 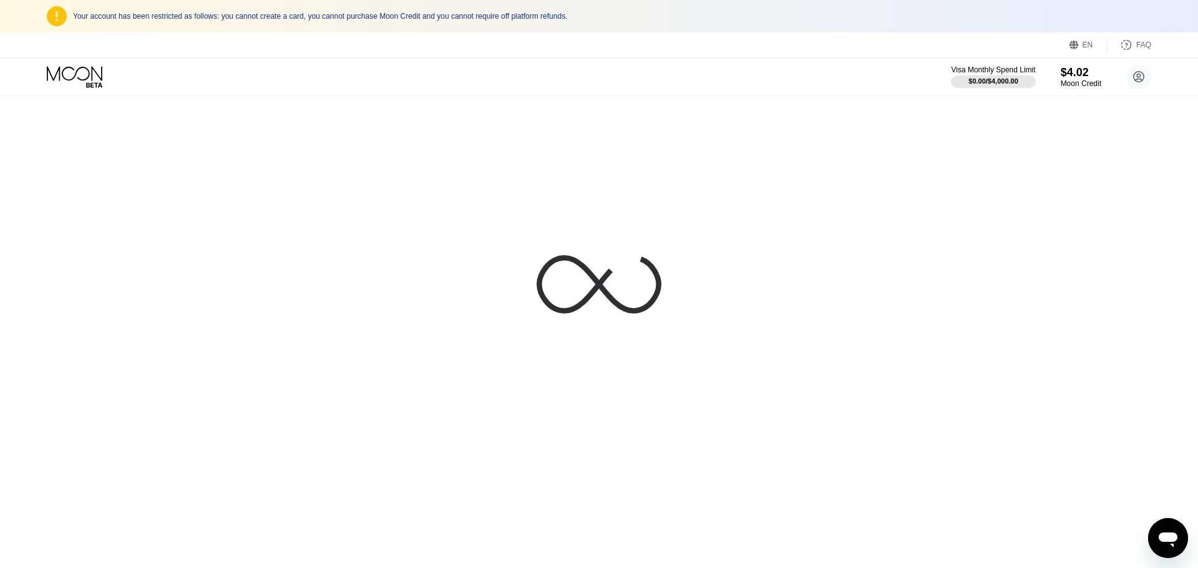 I want to click on div: $4.02, so click(x=1081, y=72).